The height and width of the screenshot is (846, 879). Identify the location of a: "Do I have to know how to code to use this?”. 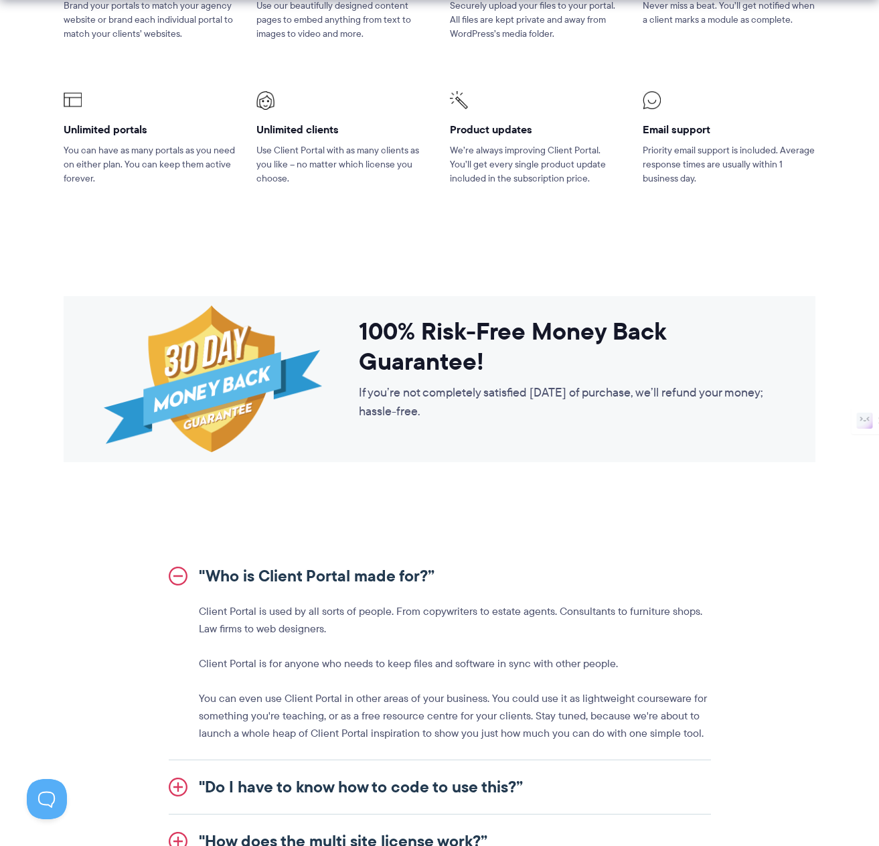
(440, 787).